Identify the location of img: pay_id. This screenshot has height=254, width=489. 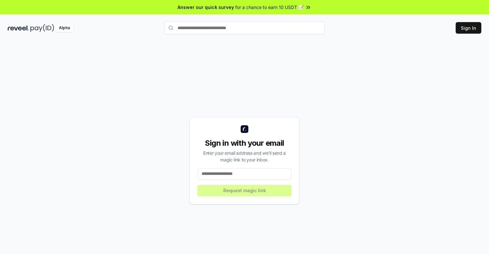
(42, 28).